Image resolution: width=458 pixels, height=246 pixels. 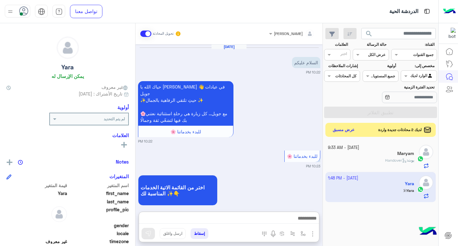 I want to click on button: ارسل واغلق, so click(x=173, y=233).